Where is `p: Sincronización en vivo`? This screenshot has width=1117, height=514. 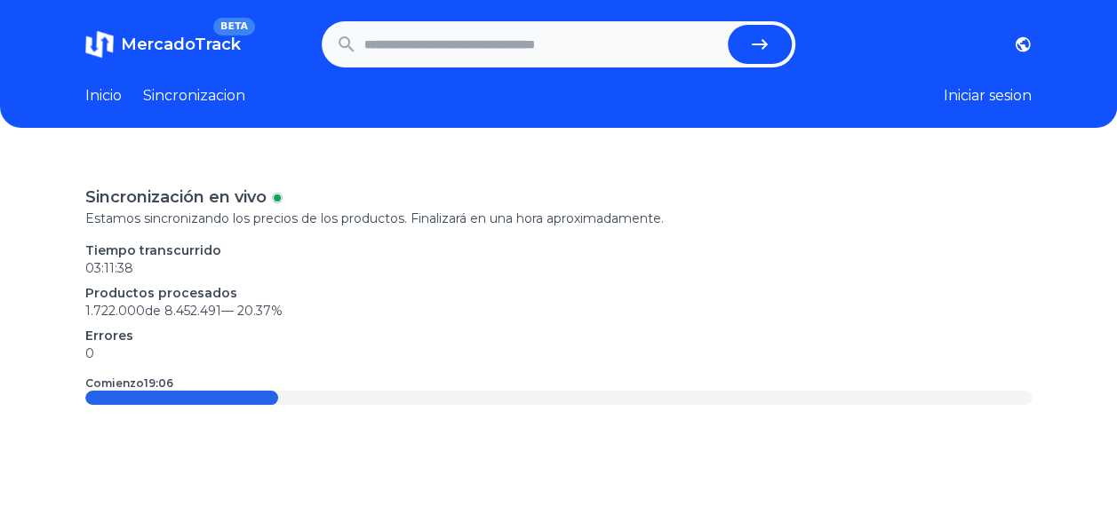 p: Sincronización en vivo is located at coordinates (176, 197).